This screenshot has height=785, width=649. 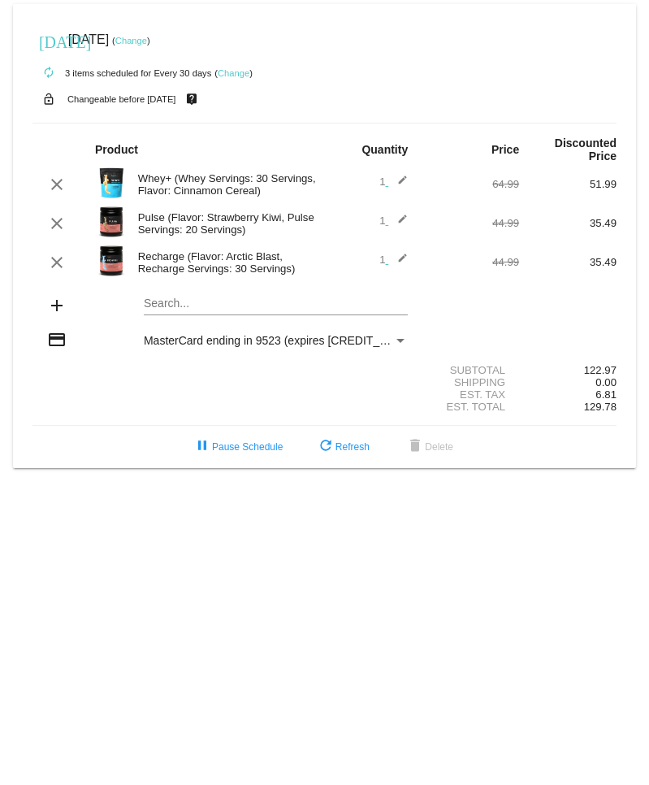 I want to click on strong: Quantity, so click(x=384, y=150).